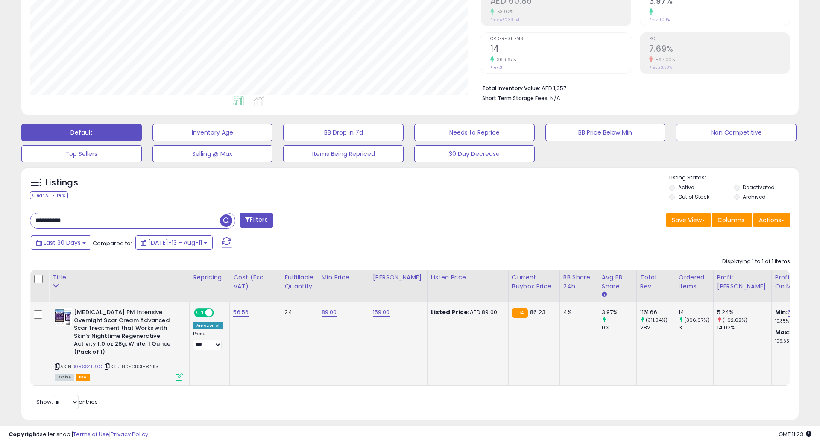  What do you see at coordinates (119, 277) in the screenshot?
I see `div: Title` at bounding box center [119, 277].